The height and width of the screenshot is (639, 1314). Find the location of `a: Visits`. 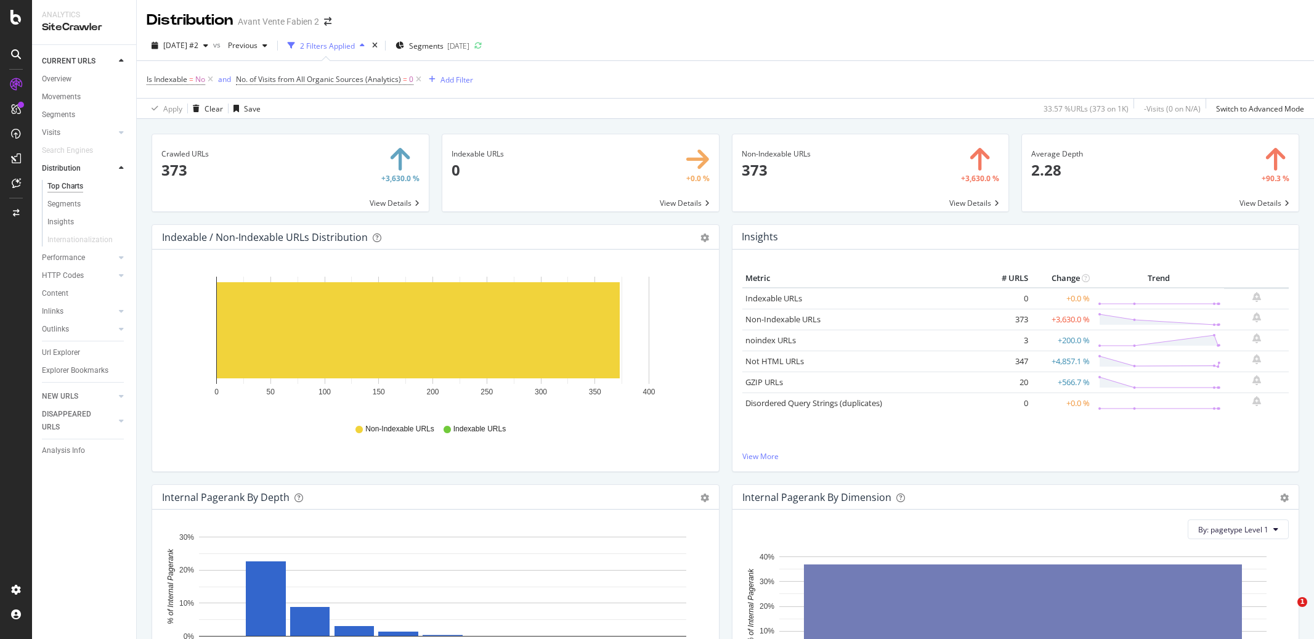

a: Visits is located at coordinates (78, 132).